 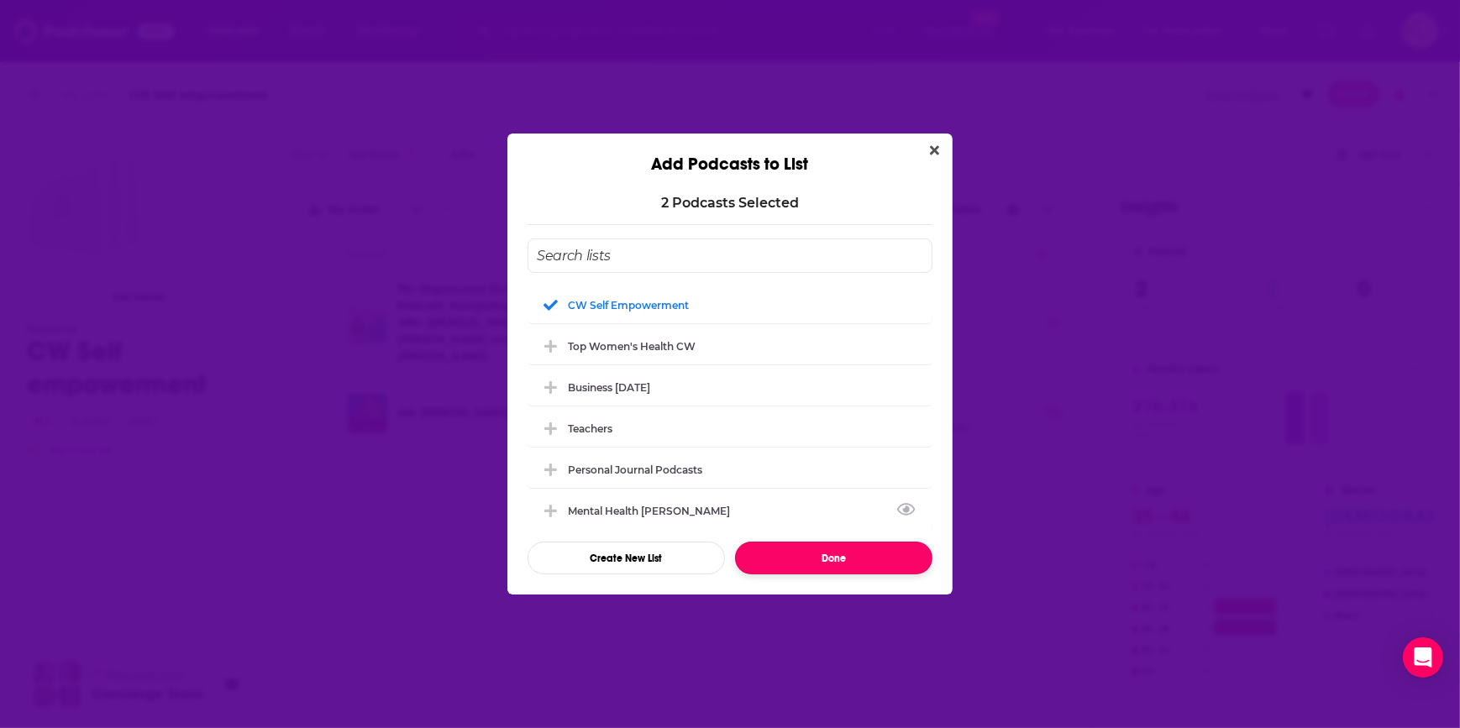 What do you see at coordinates (1423, 658) in the screenshot?
I see `div: Open Intercom Messenger` at bounding box center [1423, 658].